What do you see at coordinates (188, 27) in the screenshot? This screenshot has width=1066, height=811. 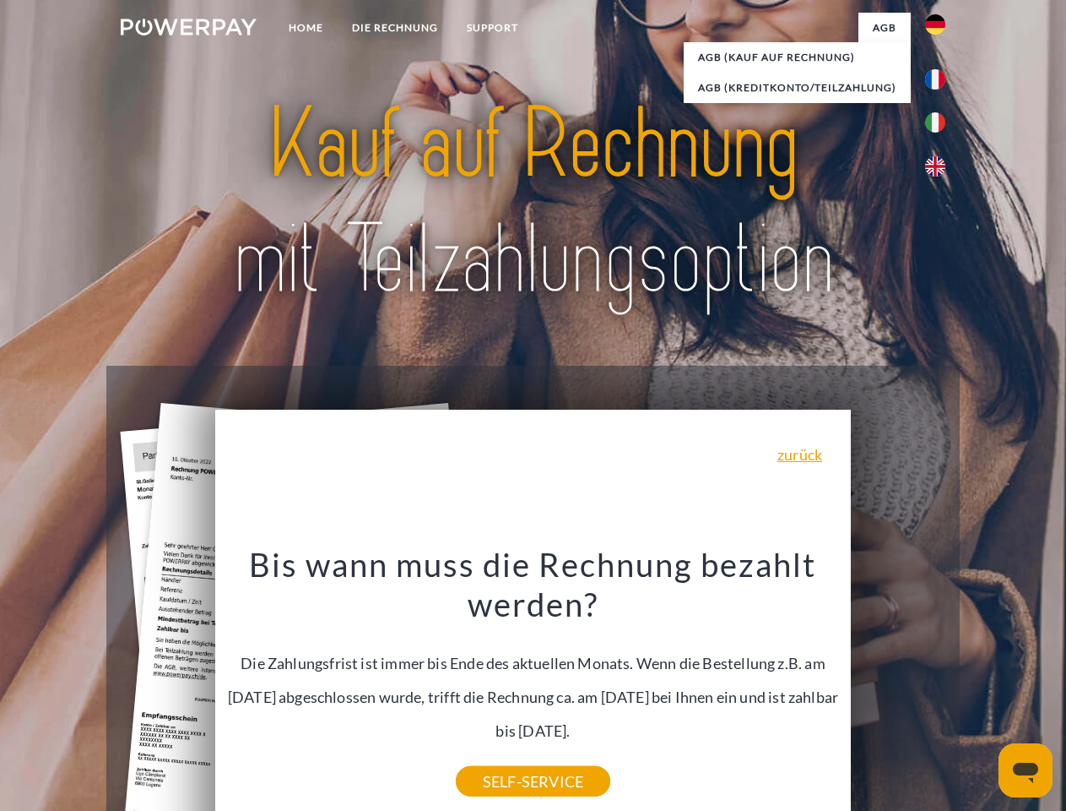 I see `img: logo-powerpay-white.svg` at bounding box center [188, 27].